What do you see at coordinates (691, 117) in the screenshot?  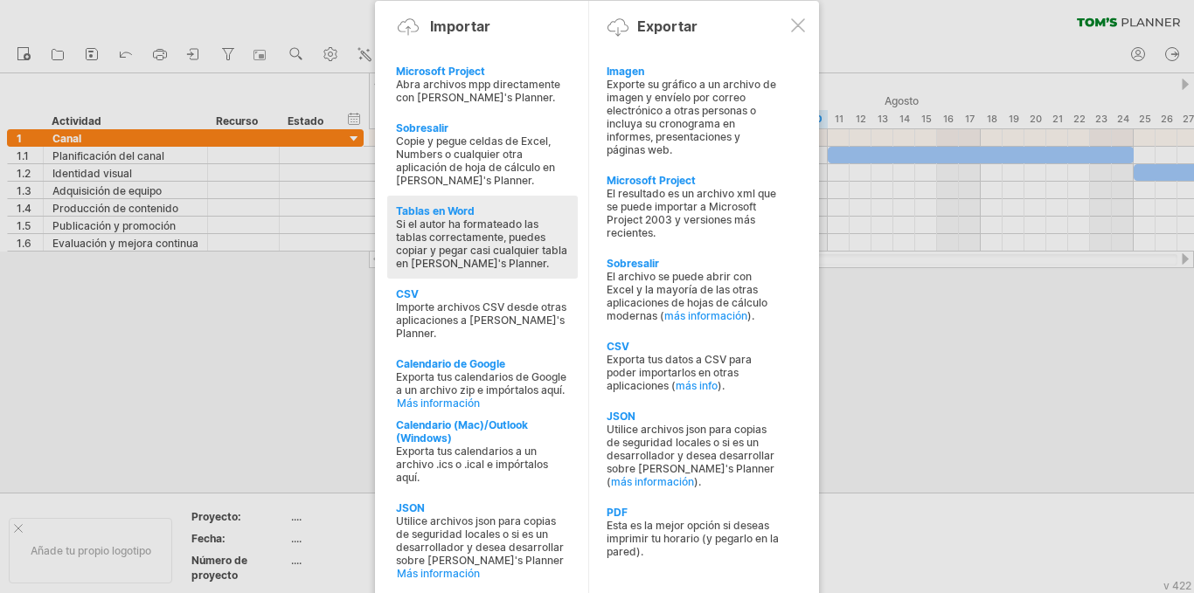 I see `font: Exporte su gráfico a un archivo de imagen y envíelo por correo electrónico a otras personas o inc...` at bounding box center [691, 117].